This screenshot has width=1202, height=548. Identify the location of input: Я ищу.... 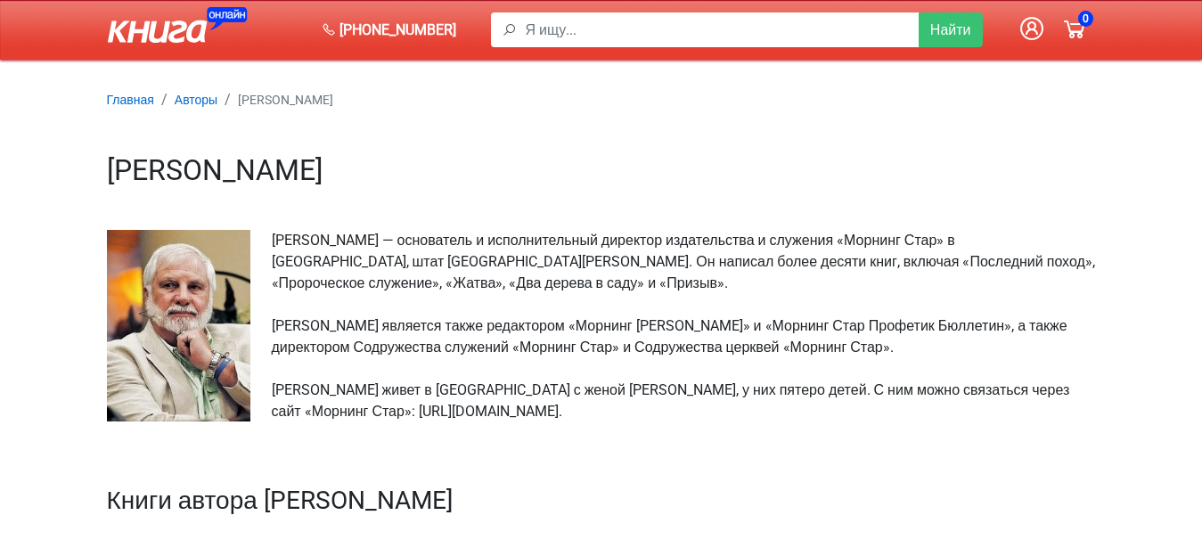
(723, 29).